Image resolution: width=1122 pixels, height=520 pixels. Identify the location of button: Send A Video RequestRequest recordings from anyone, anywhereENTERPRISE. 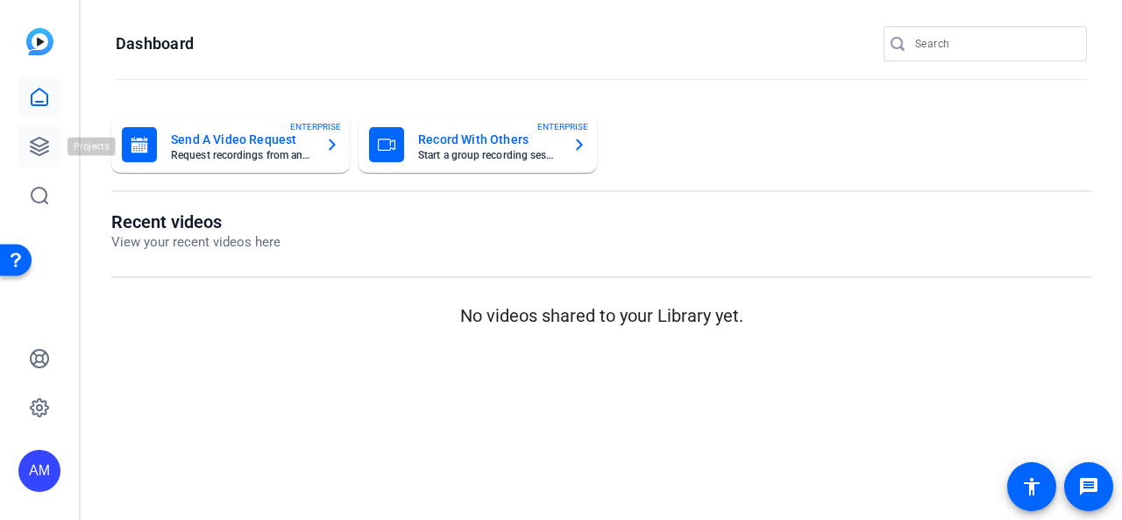
(231, 145).